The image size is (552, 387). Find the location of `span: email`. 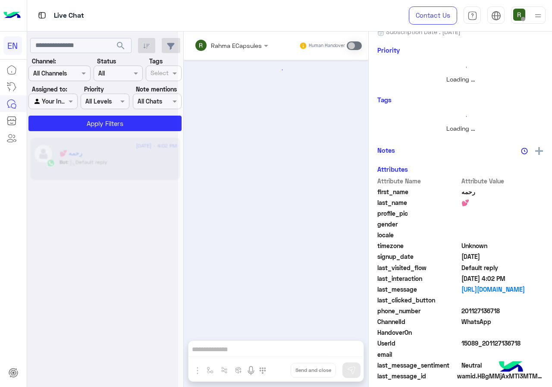

span: email is located at coordinates (418, 354).